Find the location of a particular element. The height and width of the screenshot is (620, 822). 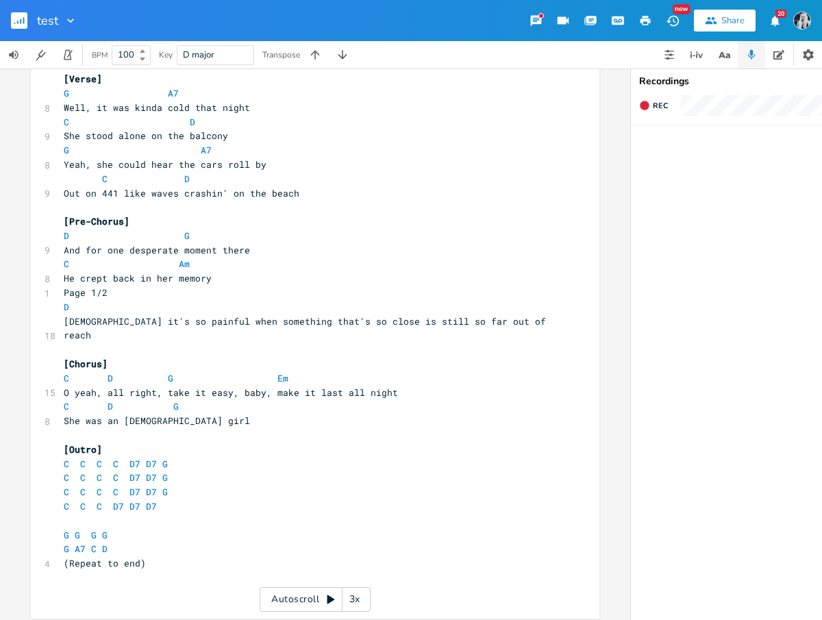

span: Am is located at coordinates (184, 264).